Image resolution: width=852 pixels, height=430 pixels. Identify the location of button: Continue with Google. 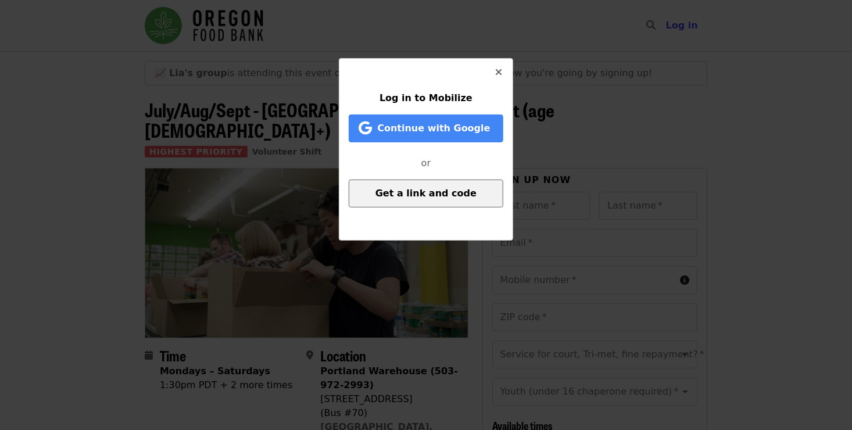
(426, 128).